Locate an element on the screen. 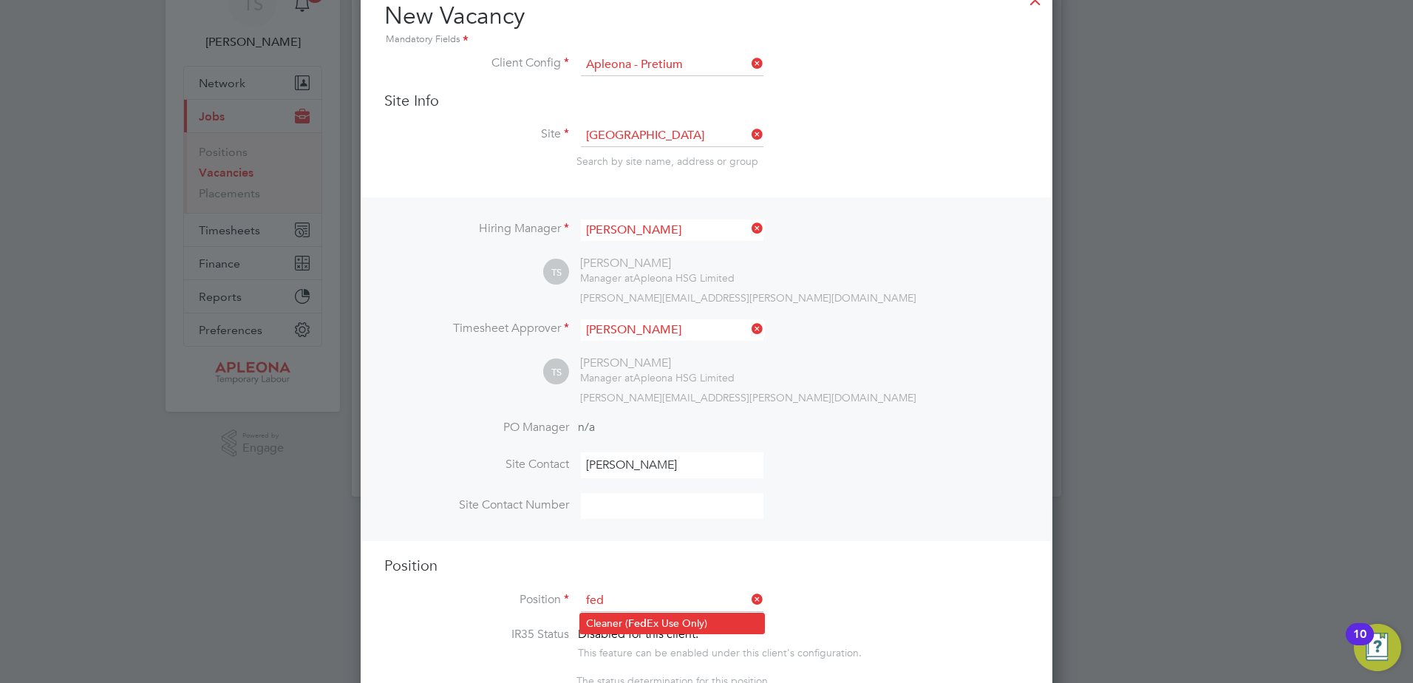 The height and width of the screenshot is (683, 1413). span: Disabled for this client. is located at coordinates (638, 634).